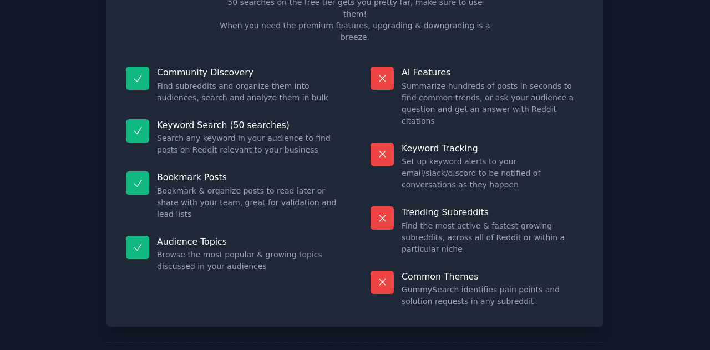  Describe the element at coordinates (493, 148) in the screenshot. I see `p: Keyword Tracking` at that location.